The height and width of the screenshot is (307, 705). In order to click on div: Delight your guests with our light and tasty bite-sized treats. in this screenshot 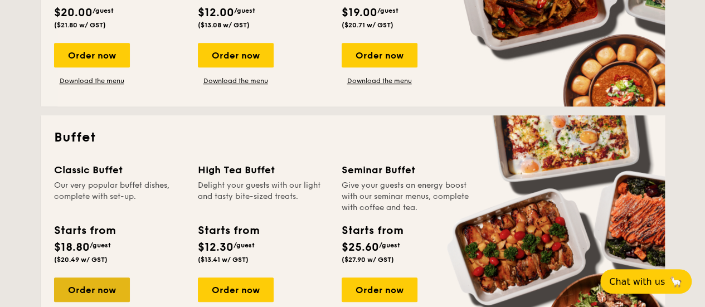, I will do `click(263, 197)`.